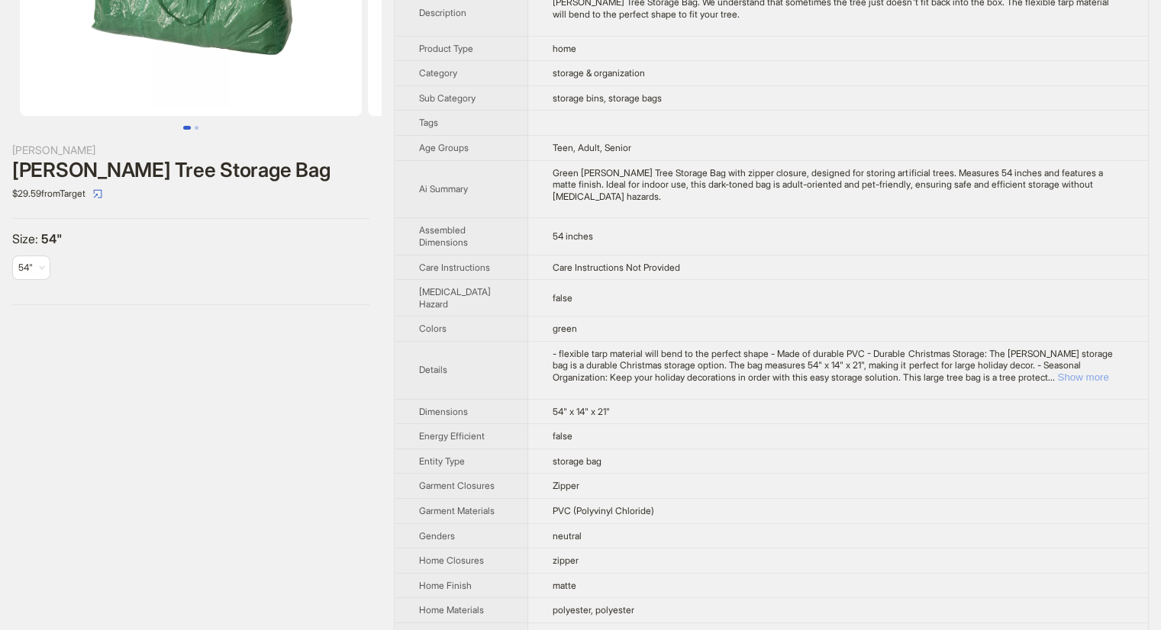 This screenshot has height=630, width=1161. Describe the element at coordinates (452, 436) in the screenshot. I see `span: Energy Efficient` at that location.